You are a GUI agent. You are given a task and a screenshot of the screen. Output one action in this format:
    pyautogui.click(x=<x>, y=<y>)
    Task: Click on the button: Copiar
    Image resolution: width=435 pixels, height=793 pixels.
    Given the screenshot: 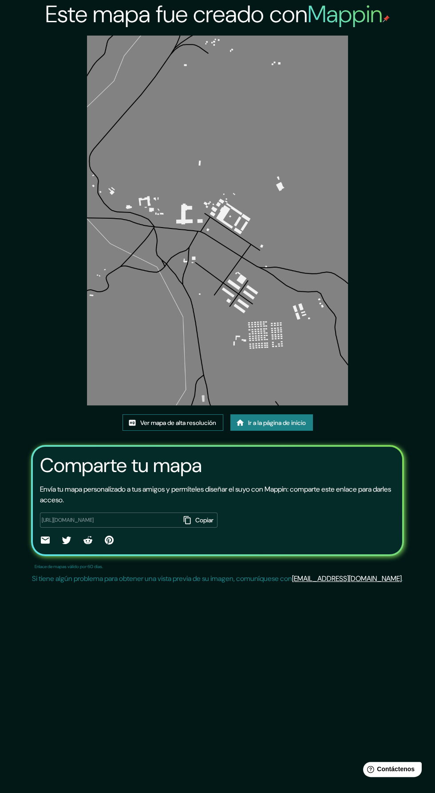 What is the action you would take?
    pyautogui.click(x=199, y=520)
    